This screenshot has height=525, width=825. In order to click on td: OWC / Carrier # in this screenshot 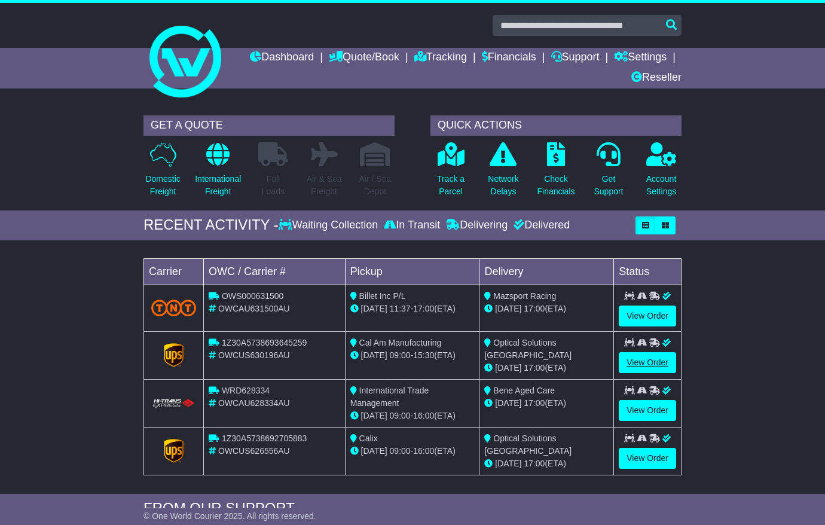, I will do `click(275, 272)`.